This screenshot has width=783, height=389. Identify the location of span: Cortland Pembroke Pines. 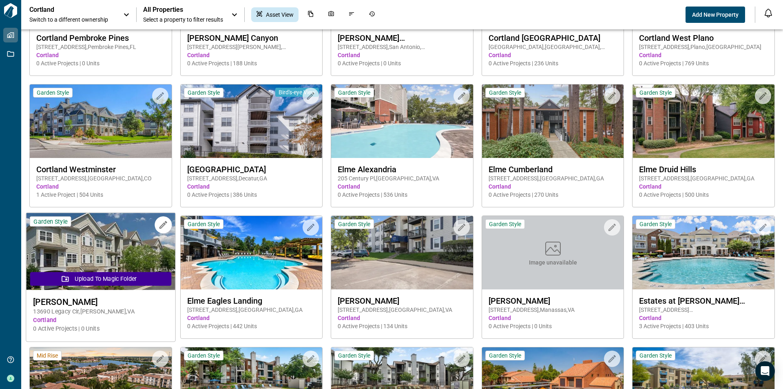
(101, 38).